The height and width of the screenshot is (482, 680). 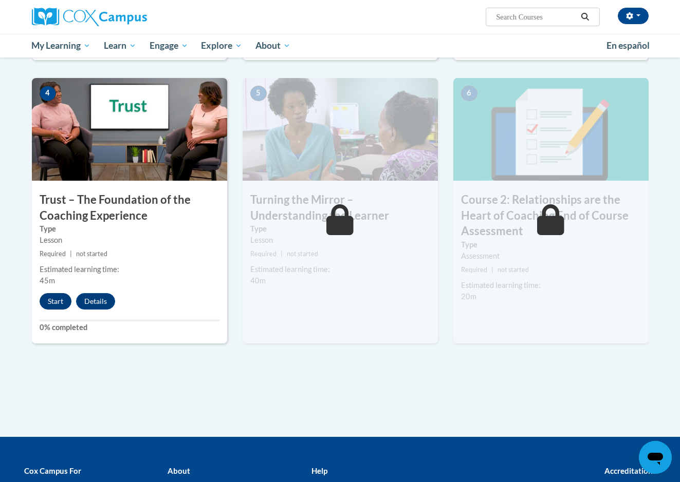 What do you see at coordinates (120, 46) in the screenshot?
I see `a: Learn` at bounding box center [120, 46].